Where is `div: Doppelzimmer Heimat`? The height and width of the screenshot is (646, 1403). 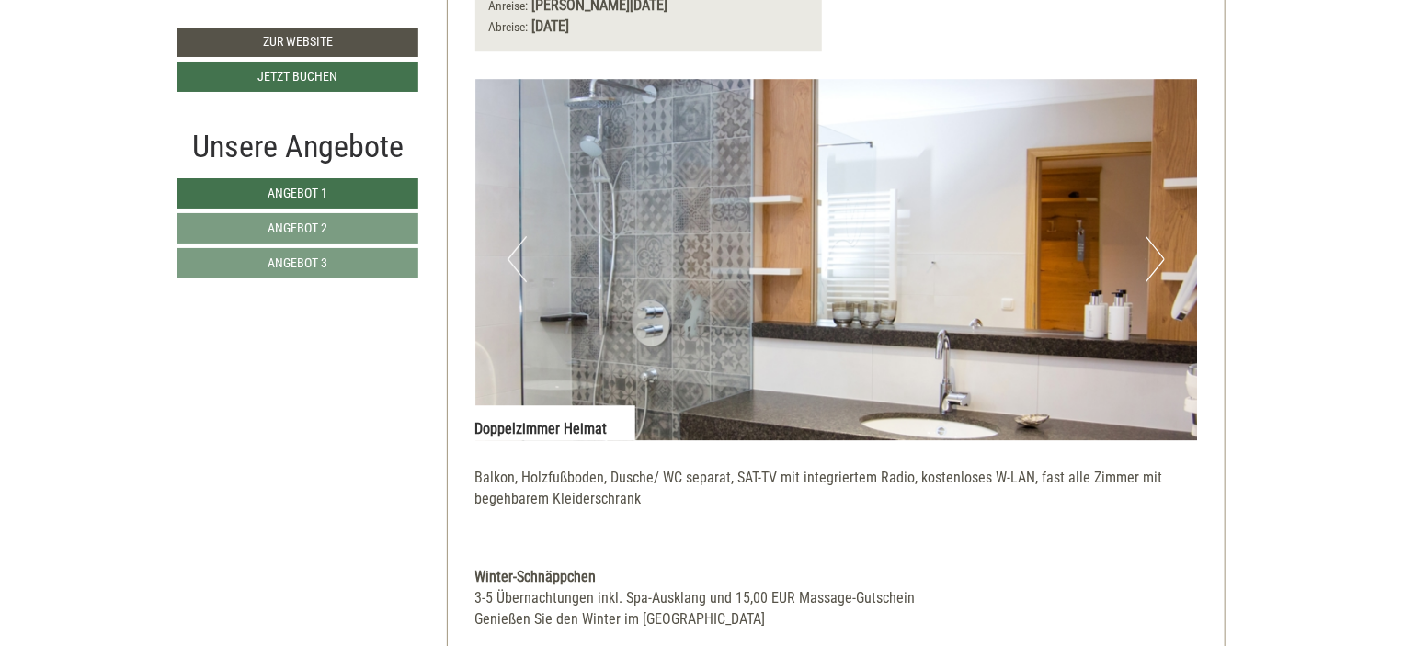
div: Doppelzimmer Heimat is located at coordinates (555, 423).